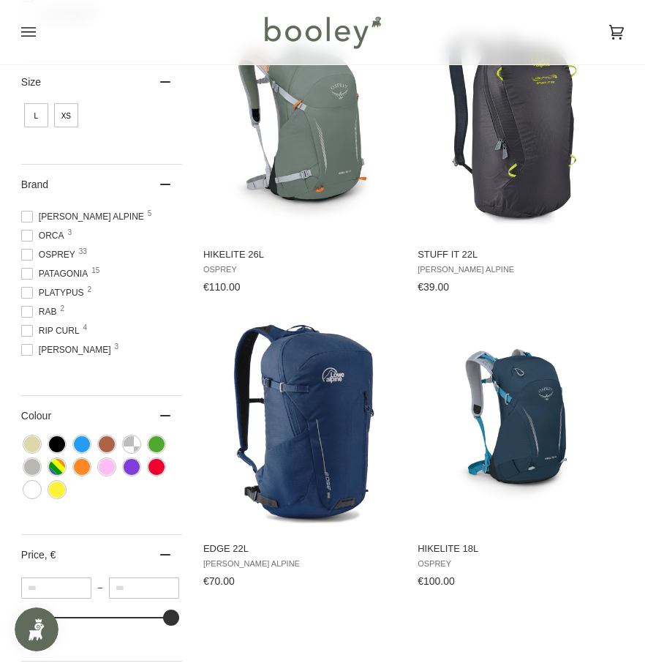 The width and height of the screenshot is (645, 666). What do you see at coordinates (157, 467) in the screenshot?
I see `span: Colour: Red` at bounding box center [157, 467].